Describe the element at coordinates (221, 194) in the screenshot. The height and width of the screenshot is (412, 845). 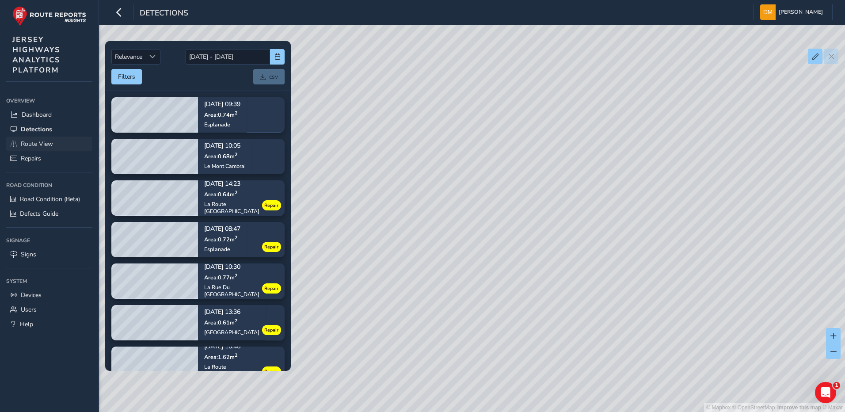
I see `span: Area: 0.64 m` at that location.